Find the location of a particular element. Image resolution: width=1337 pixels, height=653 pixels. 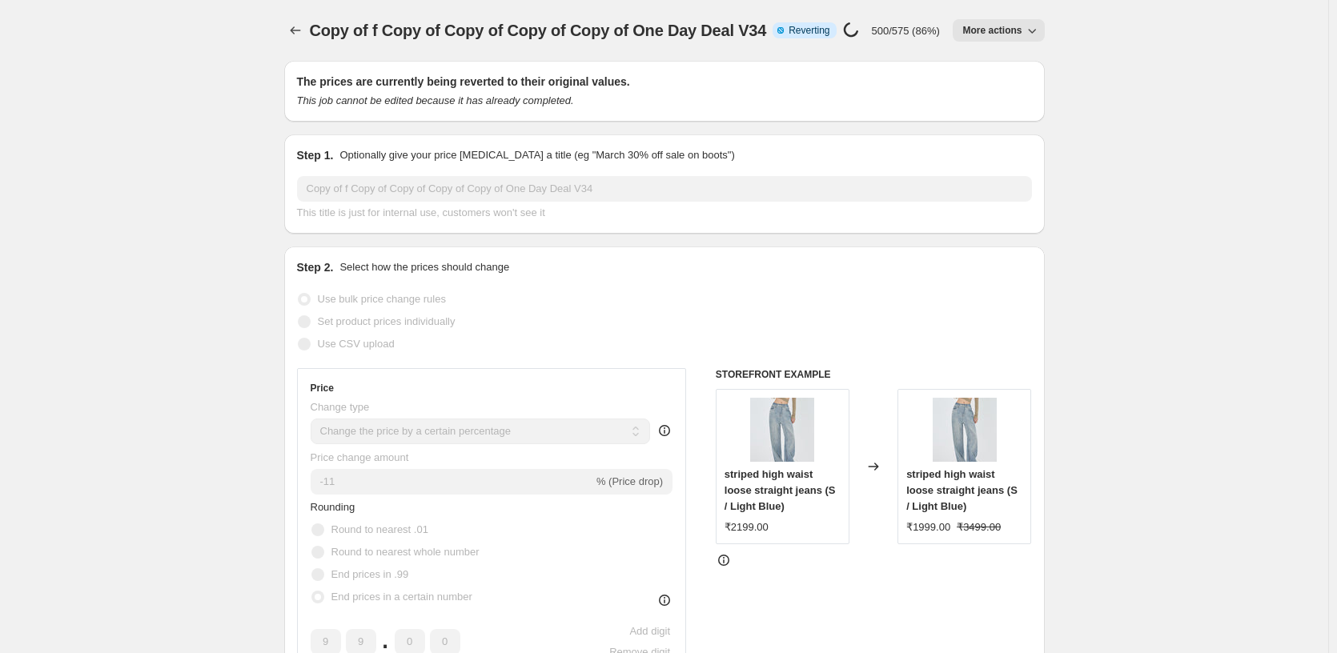

span: Round to nearest whole number is located at coordinates (405, 552).